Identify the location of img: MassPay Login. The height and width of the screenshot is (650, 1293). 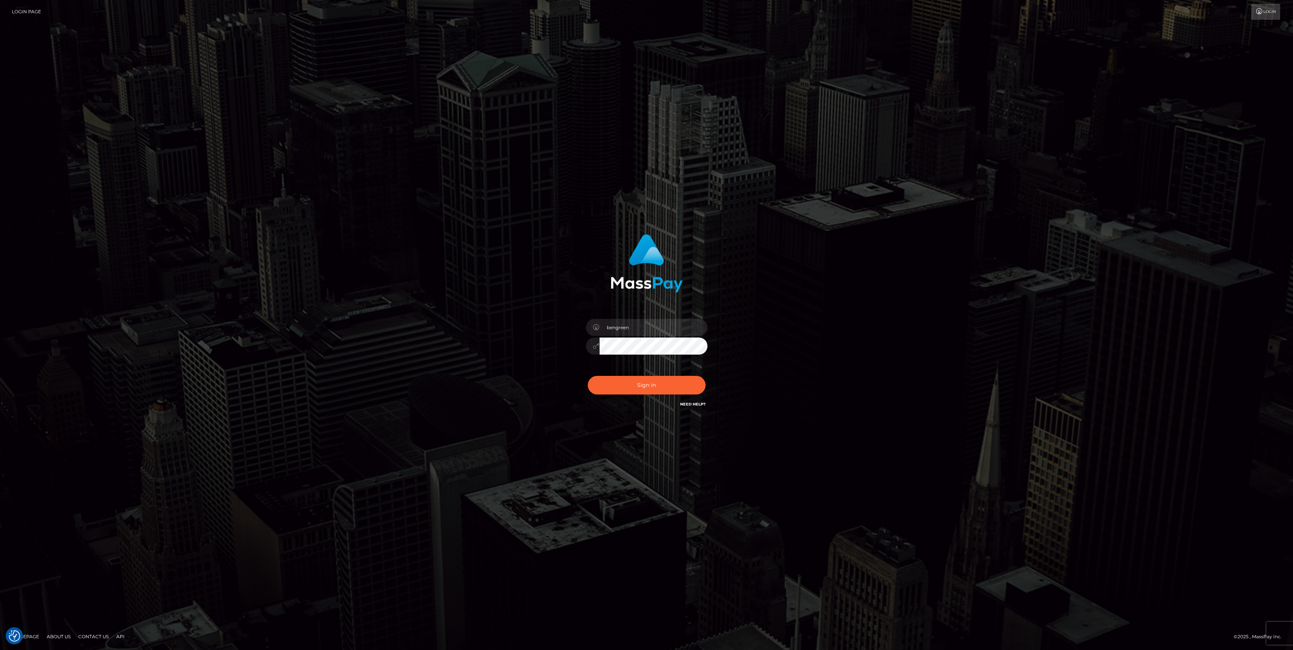
(647, 263).